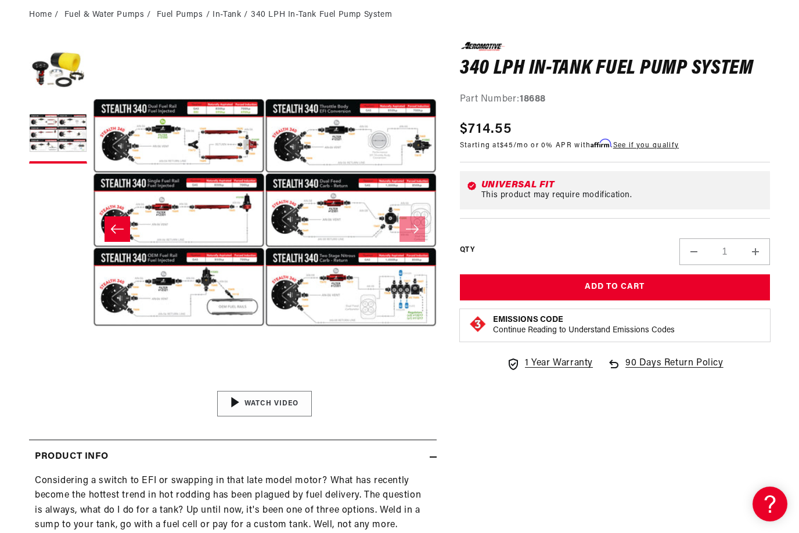 The width and height of the screenshot is (799, 533). I want to click on summary: Product Info, so click(233, 457).